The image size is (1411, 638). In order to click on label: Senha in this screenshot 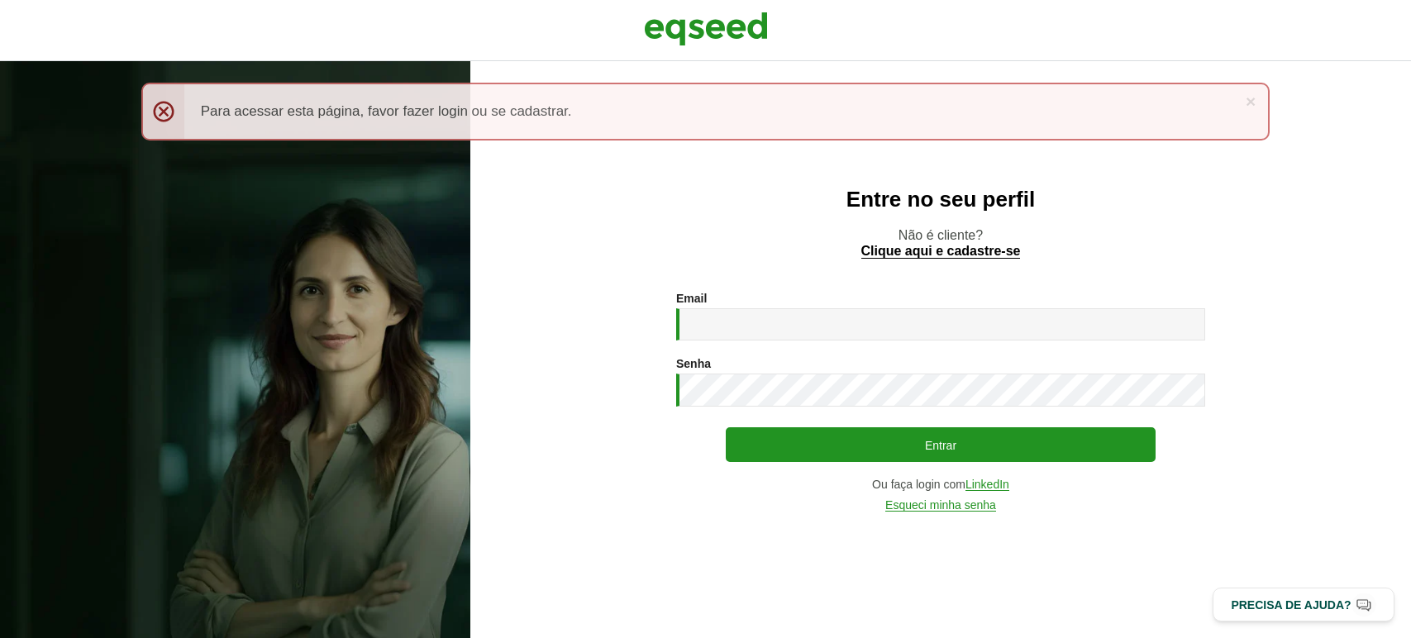, I will do `click(694, 364)`.